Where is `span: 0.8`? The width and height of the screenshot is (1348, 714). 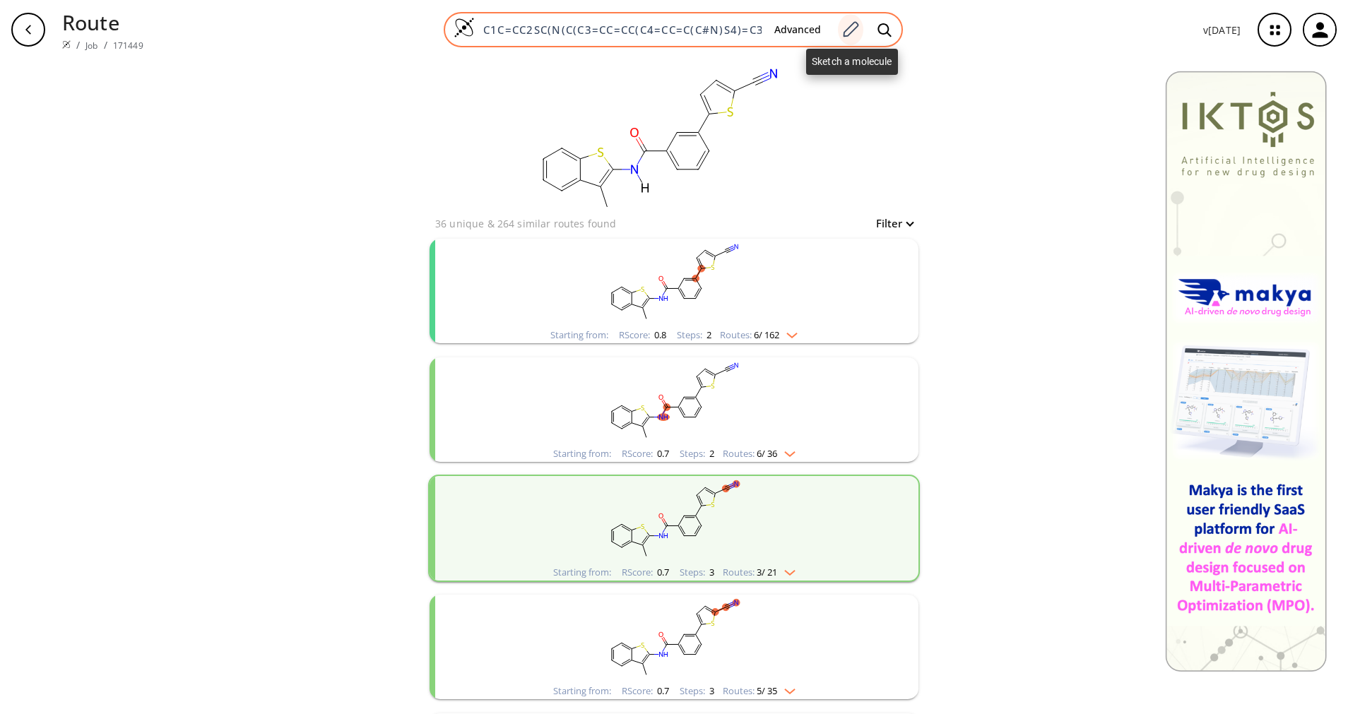 span: 0.8 is located at coordinates (659, 335).